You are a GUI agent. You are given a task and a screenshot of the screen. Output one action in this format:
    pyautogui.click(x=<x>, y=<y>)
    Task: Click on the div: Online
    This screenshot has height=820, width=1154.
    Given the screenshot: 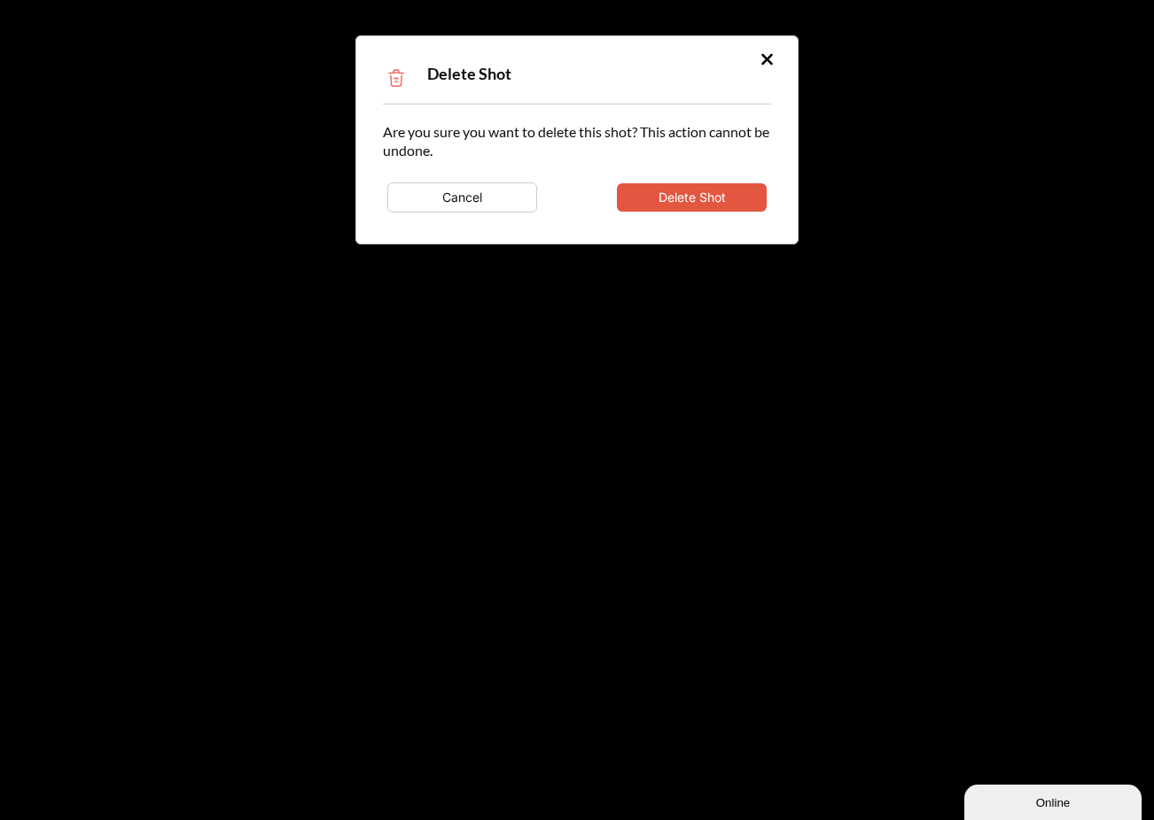 What is the action you would take?
    pyautogui.click(x=89, y=21)
    